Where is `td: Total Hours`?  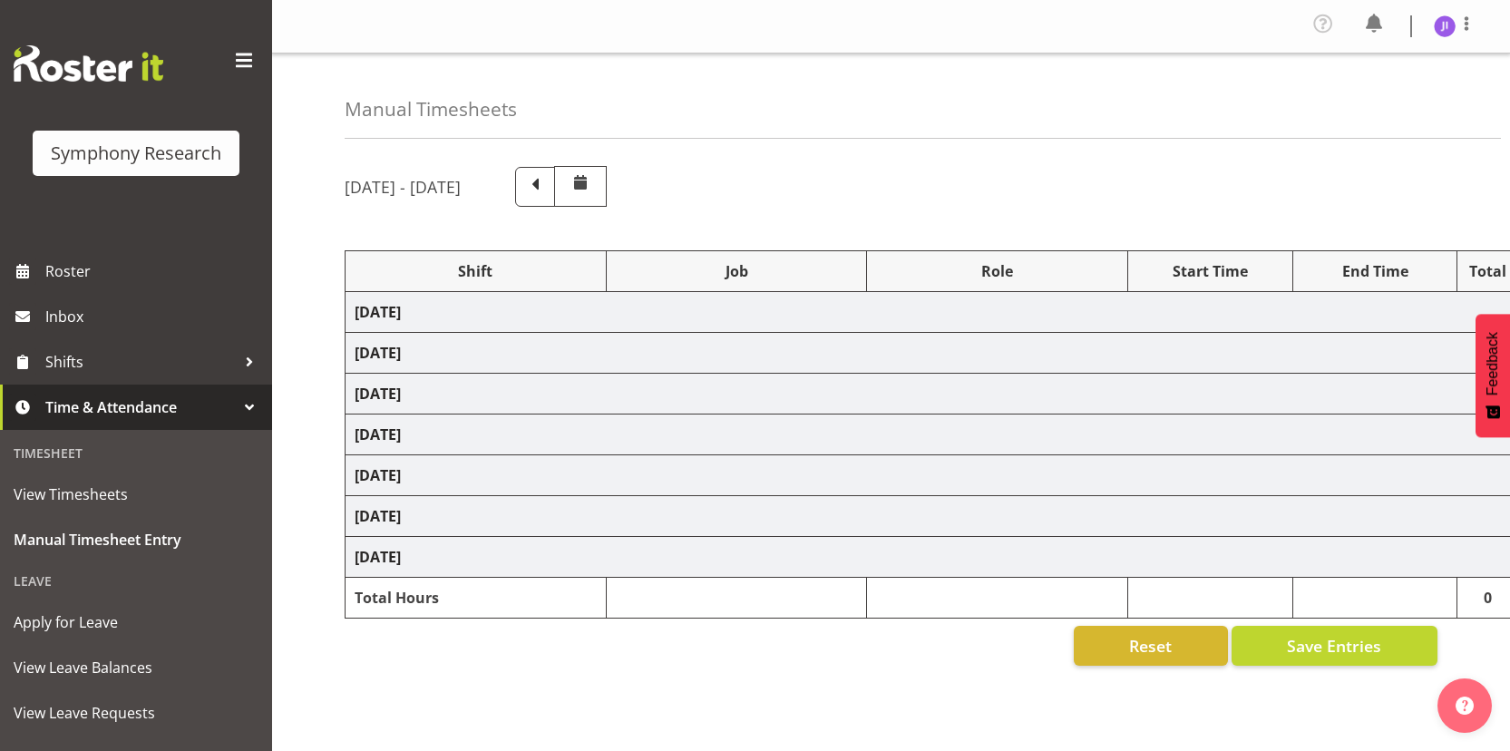
td: Total Hours is located at coordinates (476, 598).